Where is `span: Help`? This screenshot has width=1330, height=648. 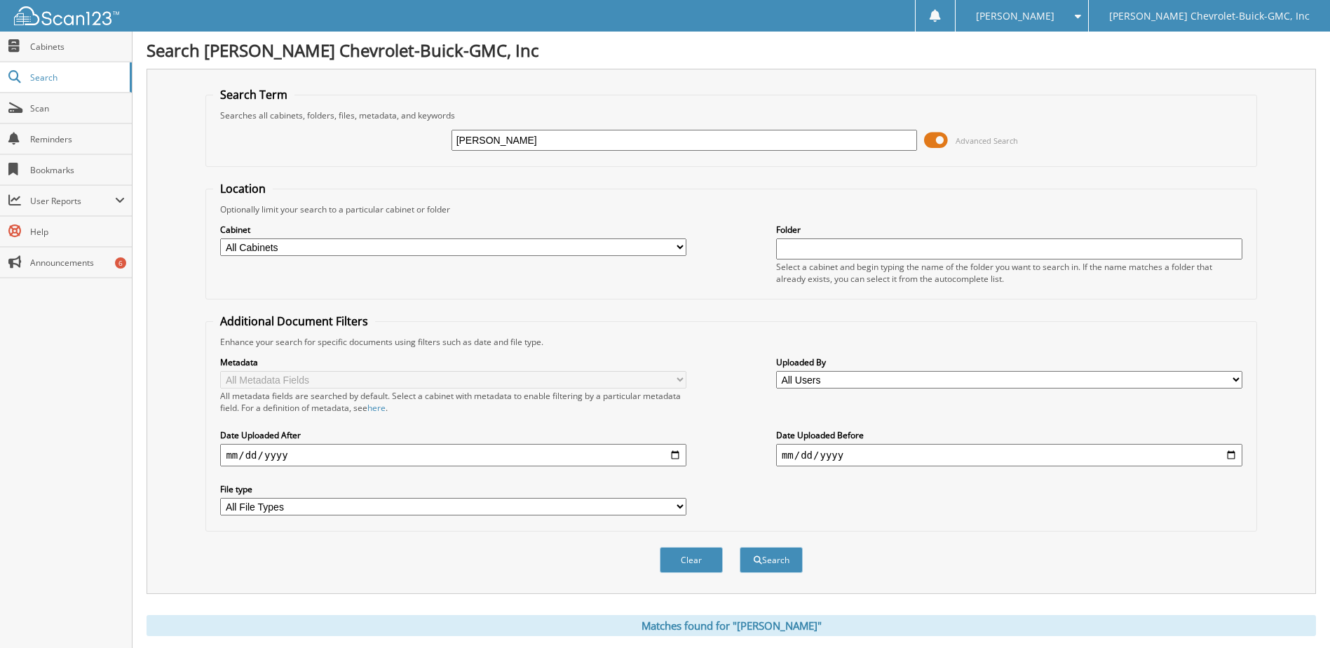
span: Help is located at coordinates (77, 231).